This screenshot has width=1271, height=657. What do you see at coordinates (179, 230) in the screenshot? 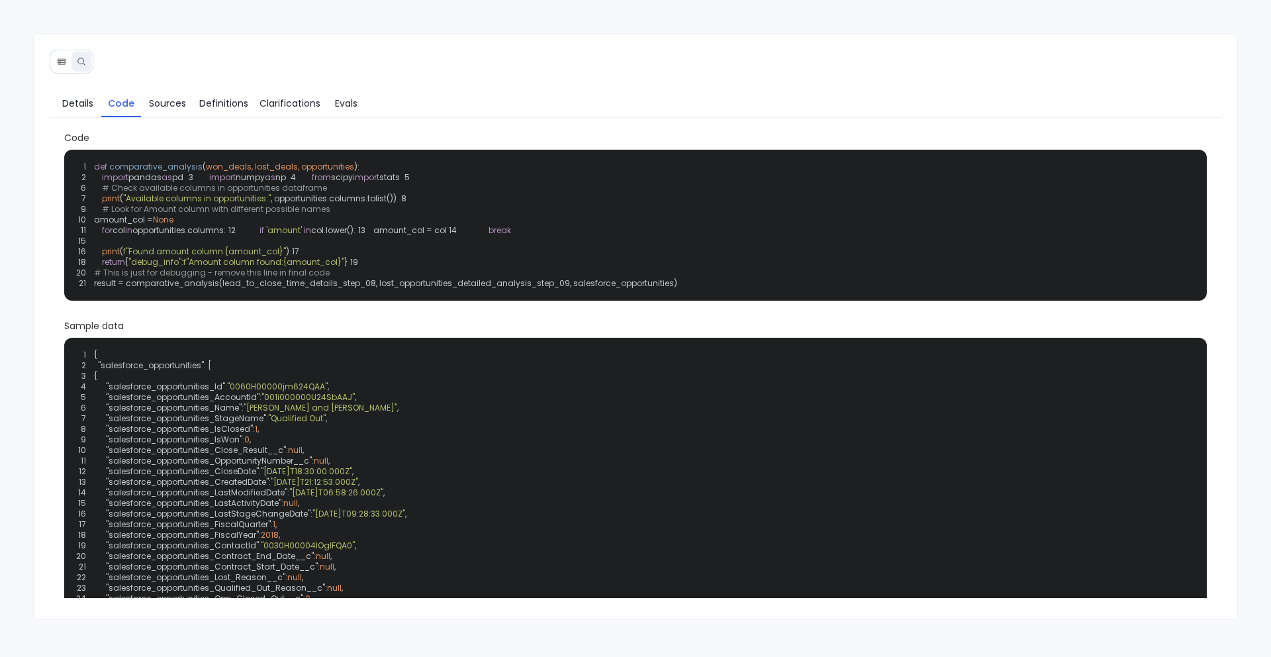
I see `span: opportunities.columns:` at bounding box center [179, 230].